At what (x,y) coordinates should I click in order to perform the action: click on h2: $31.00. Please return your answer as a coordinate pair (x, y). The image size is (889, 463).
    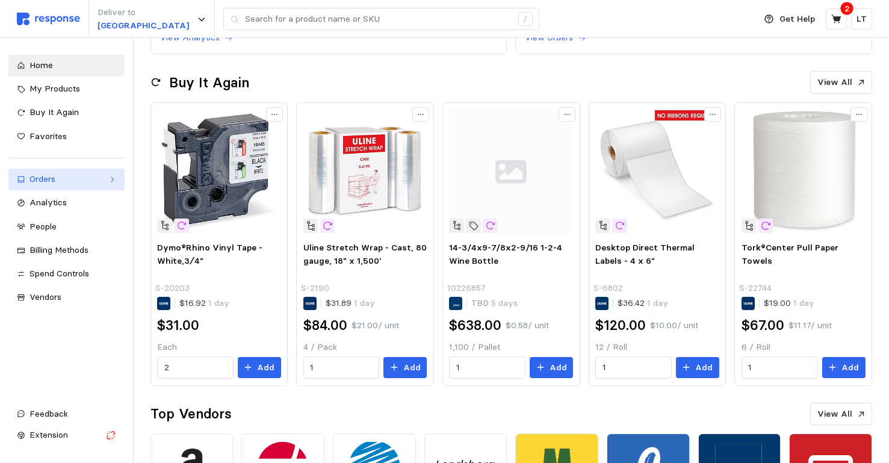
    Looking at the image, I should click on (178, 325).